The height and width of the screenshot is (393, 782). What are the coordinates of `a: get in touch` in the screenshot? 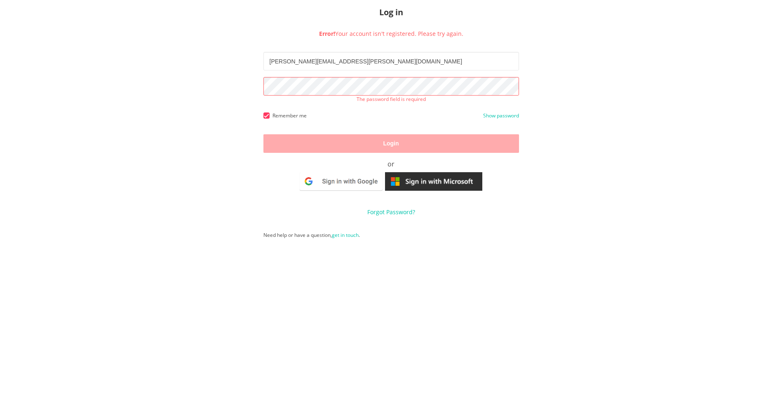 It's located at (345, 235).